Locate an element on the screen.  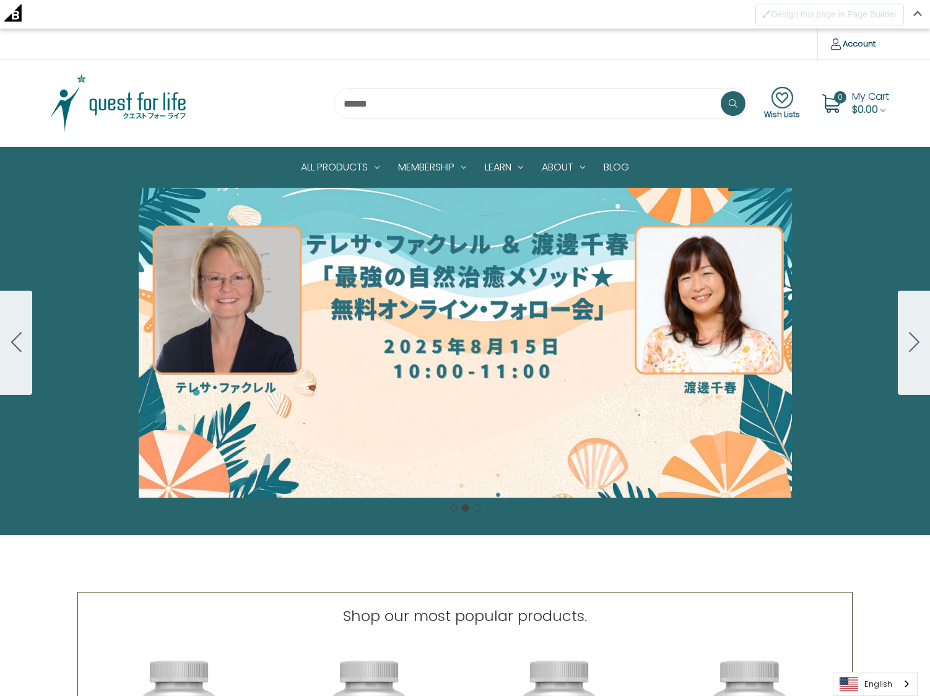
a: Learn is located at coordinates (504, 167).